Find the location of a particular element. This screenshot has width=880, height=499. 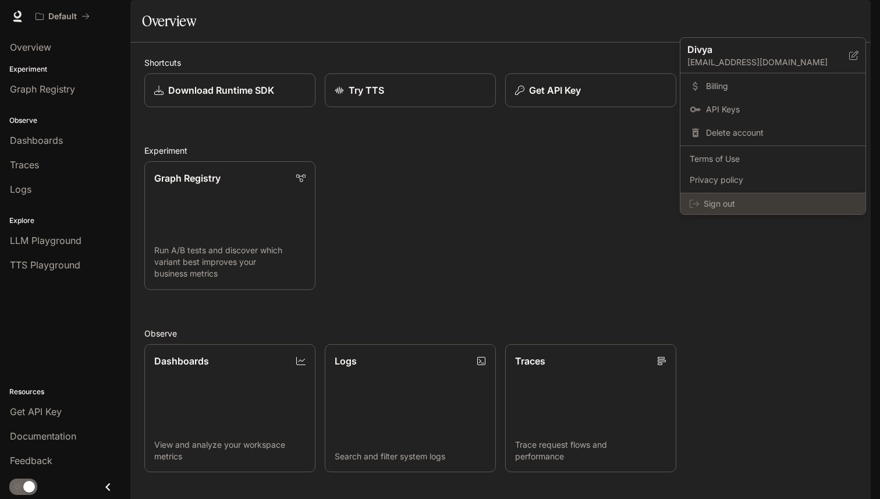

span: Terms of Use is located at coordinates (773, 159).